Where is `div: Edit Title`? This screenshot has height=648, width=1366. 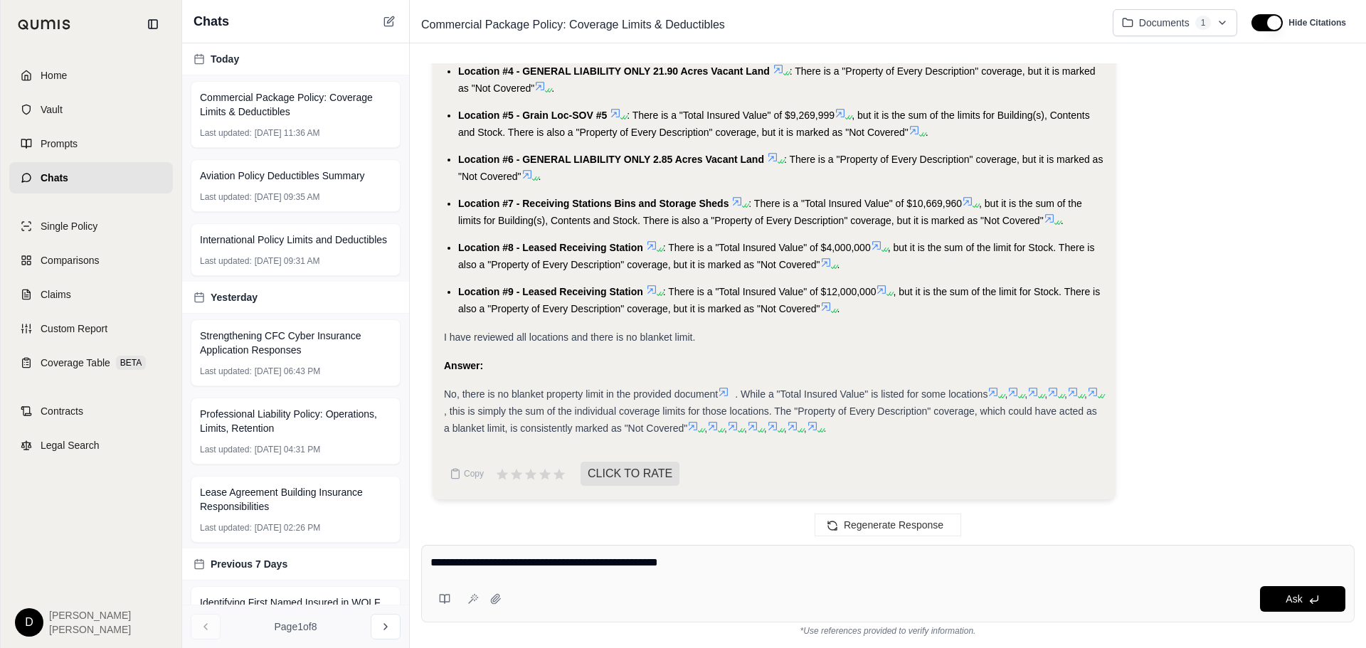
div: Edit Title is located at coordinates (758, 25).